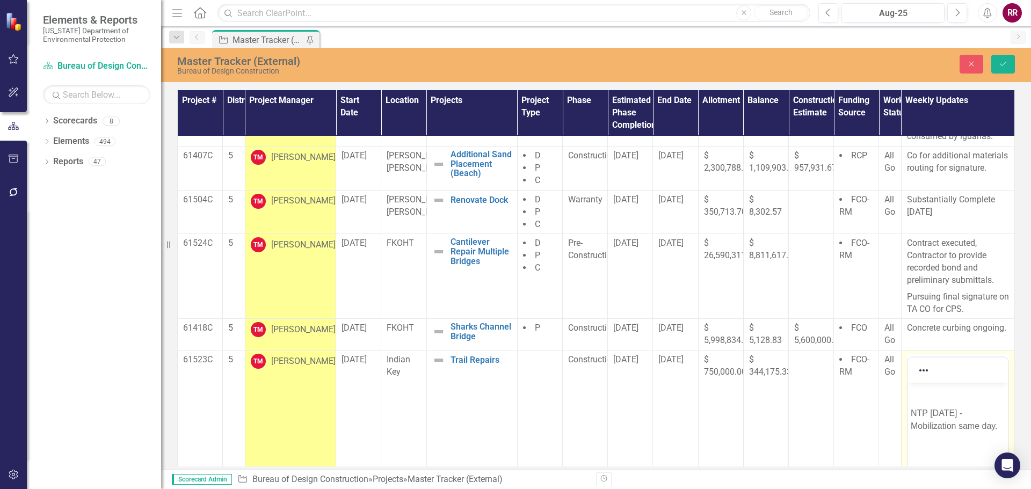 Image resolution: width=1031 pixels, height=489 pixels. What do you see at coordinates (1007, 465) in the screenshot?
I see `div: Open Intercom Messenger` at bounding box center [1007, 465].